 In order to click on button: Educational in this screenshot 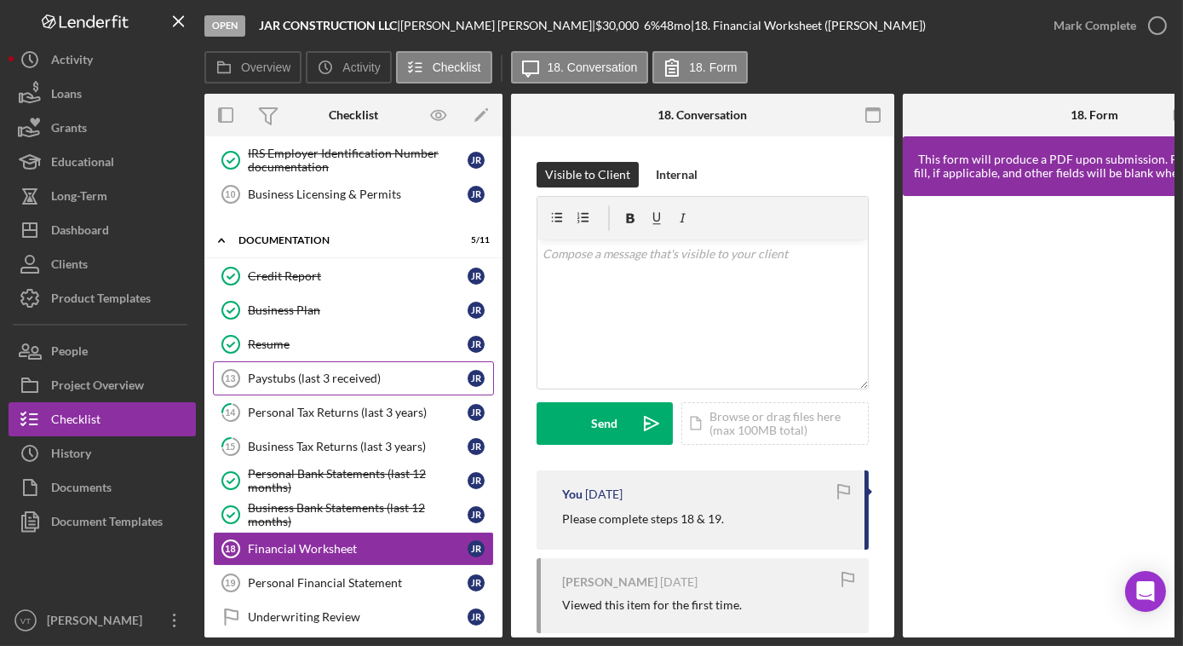, I will do `click(102, 162)`.